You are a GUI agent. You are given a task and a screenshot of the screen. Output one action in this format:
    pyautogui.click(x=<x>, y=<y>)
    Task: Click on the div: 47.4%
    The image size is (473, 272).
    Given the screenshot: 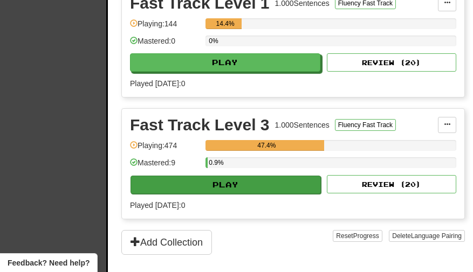 What is the action you would take?
    pyautogui.click(x=266, y=146)
    